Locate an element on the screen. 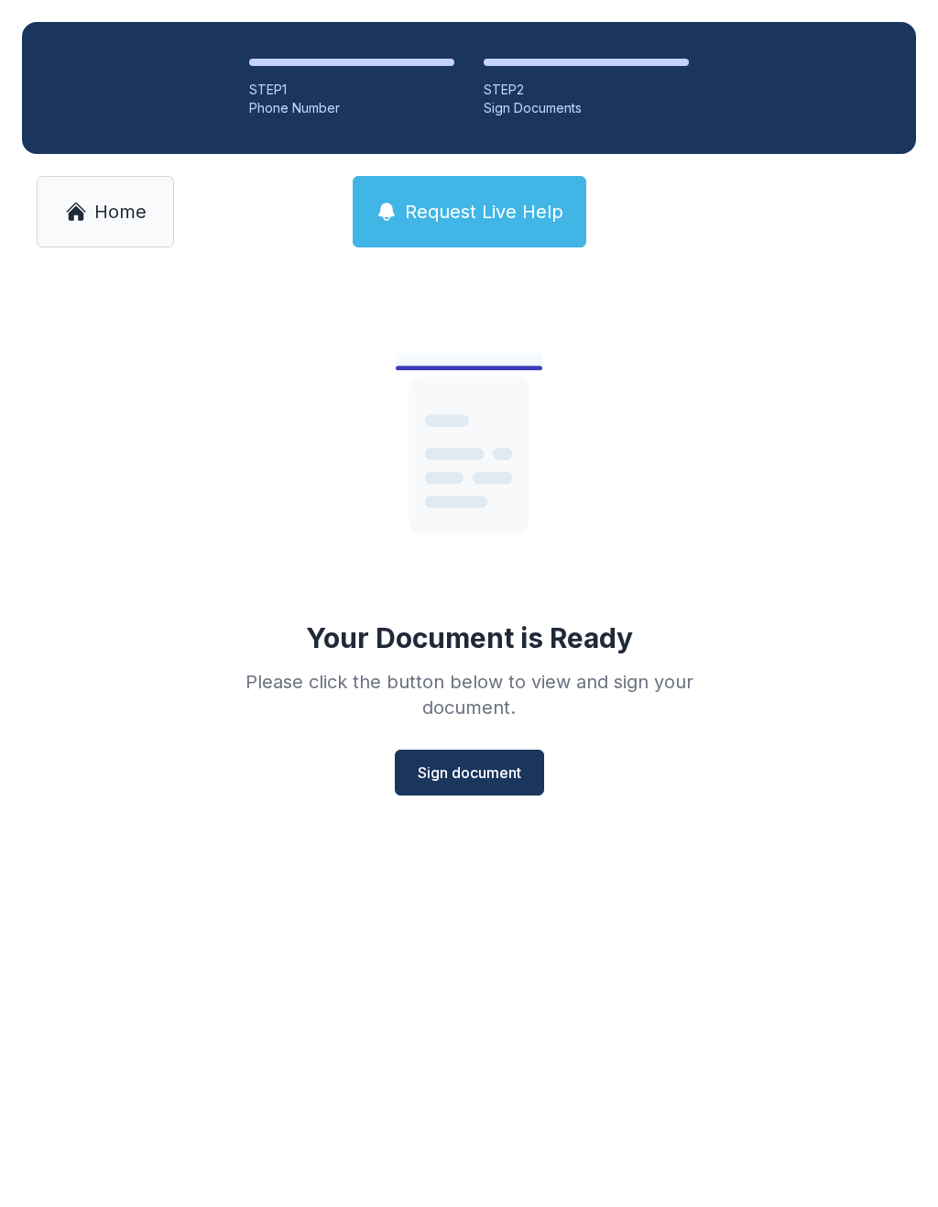 This screenshot has height=1207, width=938. div: STEP 2 is located at coordinates (587, 90).